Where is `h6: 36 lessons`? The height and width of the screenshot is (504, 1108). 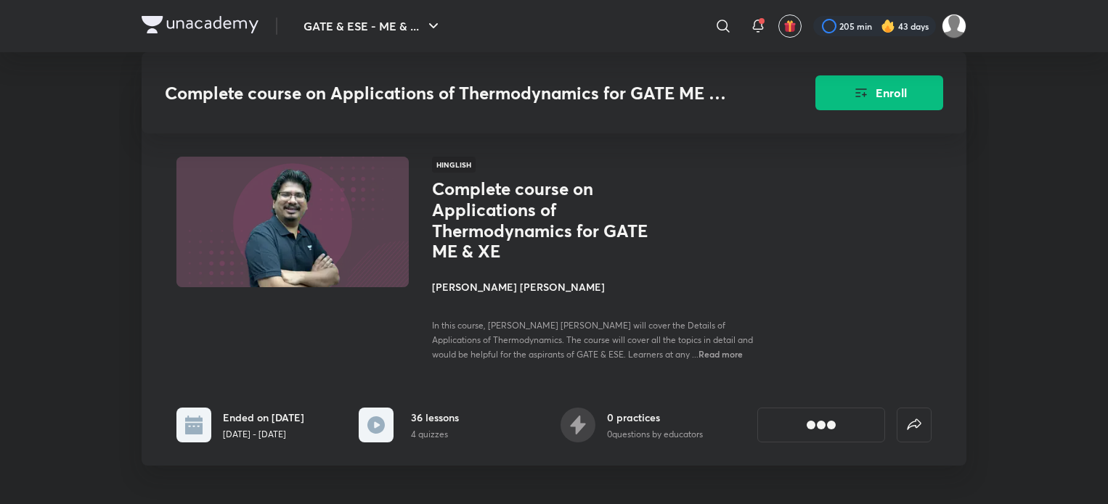 h6: 36 lessons is located at coordinates (435, 417).